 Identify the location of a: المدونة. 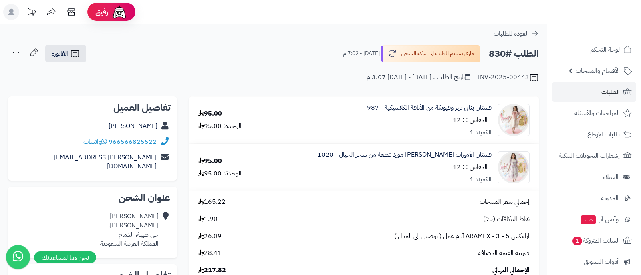
(594, 198).